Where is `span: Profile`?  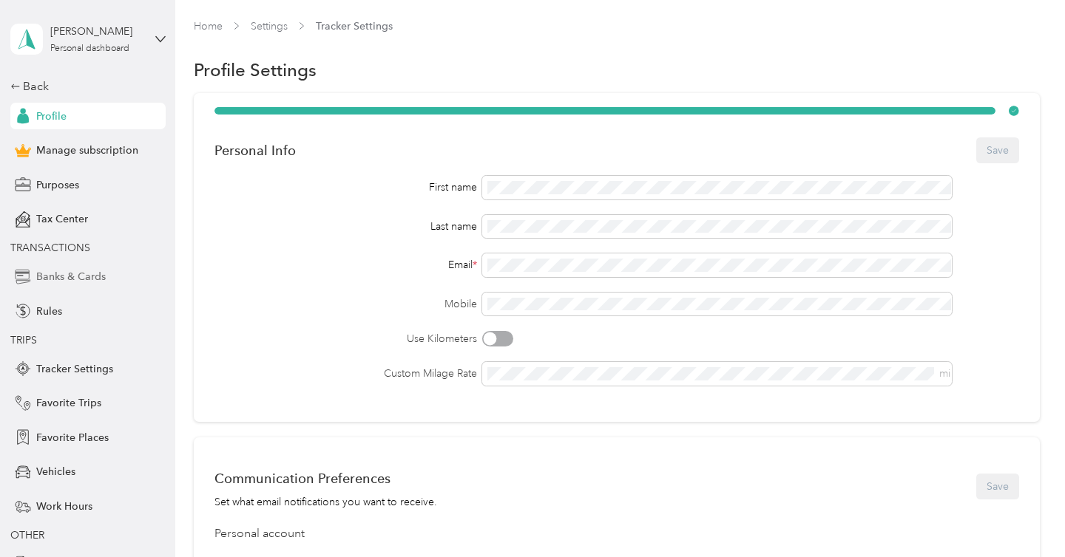
span: Profile is located at coordinates (51, 116).